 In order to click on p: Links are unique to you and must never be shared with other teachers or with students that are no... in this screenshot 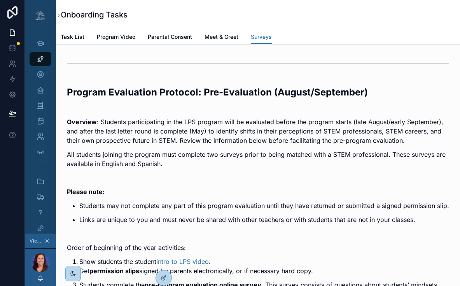, I will do `click(264, 220)`.